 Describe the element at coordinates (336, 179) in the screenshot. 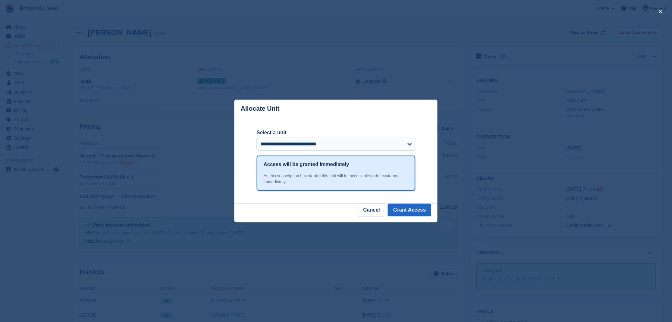

I see `div: As this subscription has started this unit will be accessible to the customer immediately.` at that location.